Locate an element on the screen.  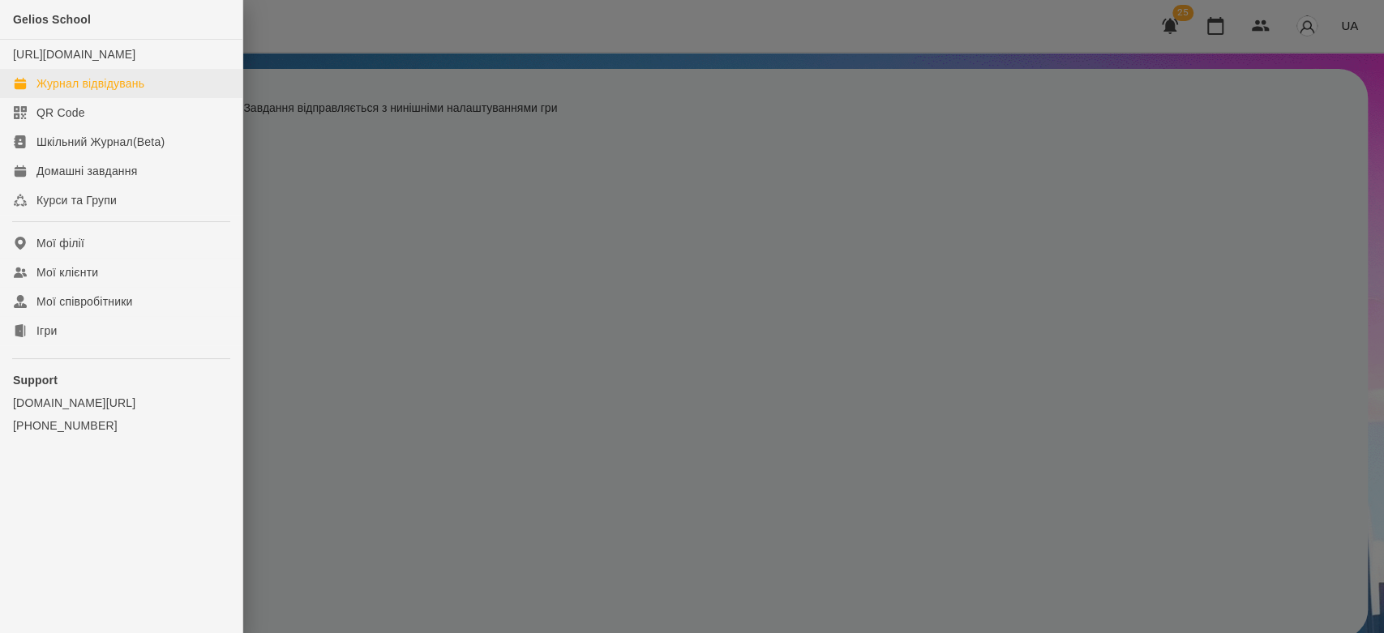
span: Gelios School is located at coordinates (52, 19).